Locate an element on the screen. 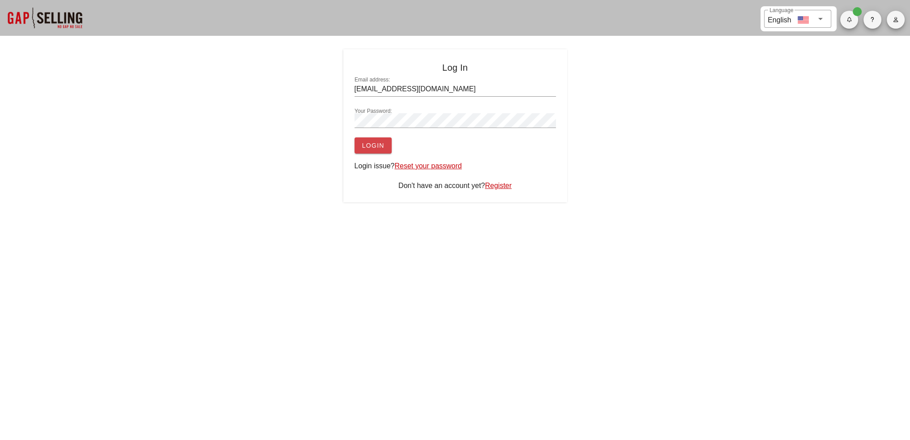 The width and height of the screenshot is (910, 440). span: Login is located at coordinates (373, 146).